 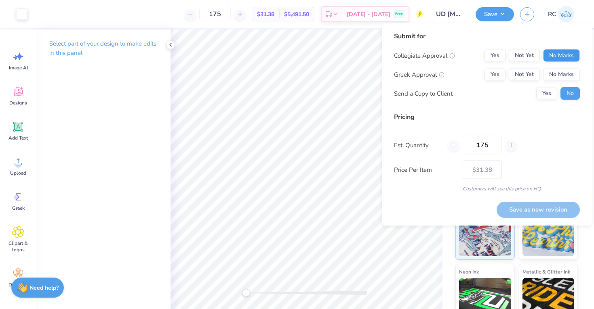 What do you see at coordinates (546, 272) in the screenshot?
I see `span: Metallic & Glitter Ink` at bounding box center [546, 272].